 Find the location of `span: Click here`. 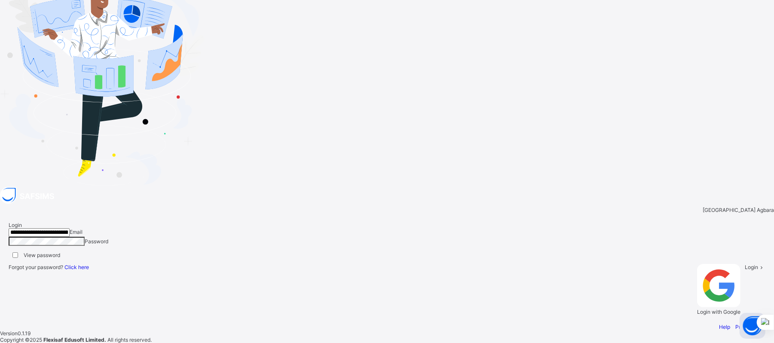

span: Click here is located at coordinates (77, 267).